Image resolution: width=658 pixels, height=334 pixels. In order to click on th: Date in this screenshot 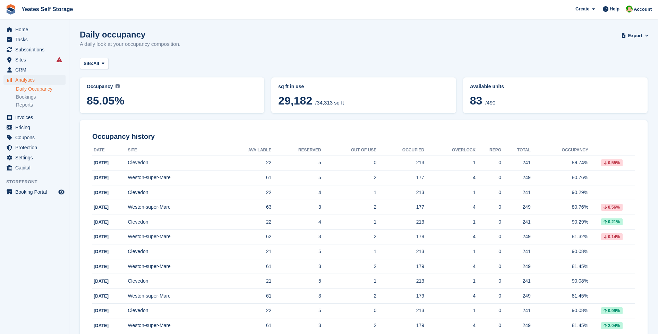, I will do `click(110, 150)`.